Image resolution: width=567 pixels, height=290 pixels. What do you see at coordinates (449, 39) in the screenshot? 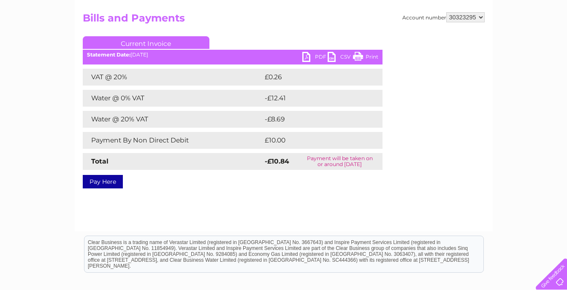
I see `a: Energy` at bounding box center [449, 39].